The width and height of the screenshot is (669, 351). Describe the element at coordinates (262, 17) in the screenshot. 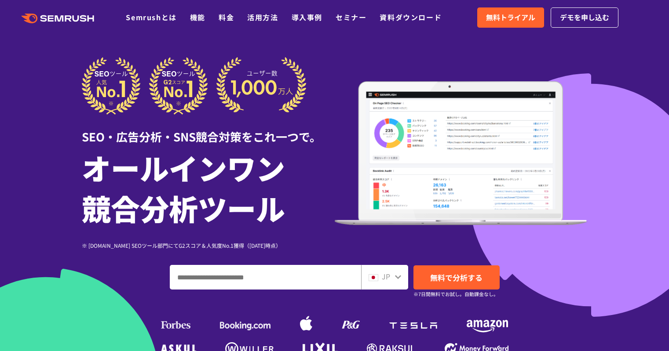

I see `a: 活用方法` at that location.